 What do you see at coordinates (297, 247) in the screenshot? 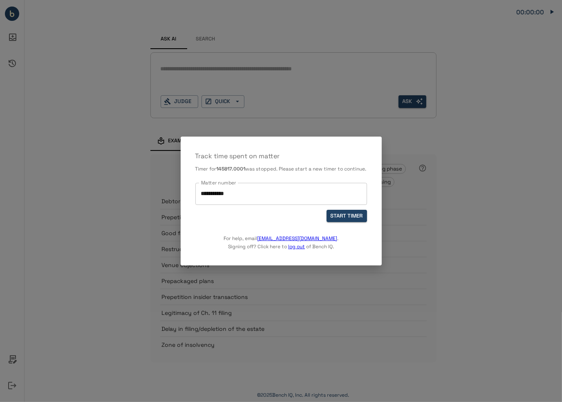
I see `a: log out` at bounding box center [297, 247].